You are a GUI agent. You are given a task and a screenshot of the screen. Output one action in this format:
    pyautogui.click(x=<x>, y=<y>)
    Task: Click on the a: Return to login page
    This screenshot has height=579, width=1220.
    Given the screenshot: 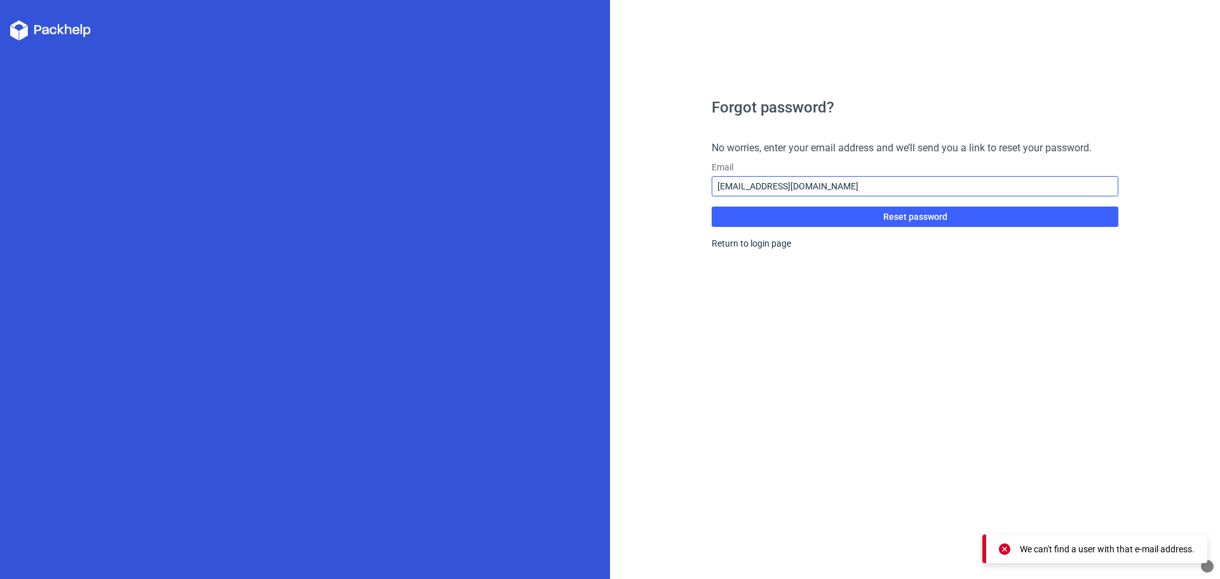 What is the action you would take?
    pyautogui.click(x=751, y=243)
    